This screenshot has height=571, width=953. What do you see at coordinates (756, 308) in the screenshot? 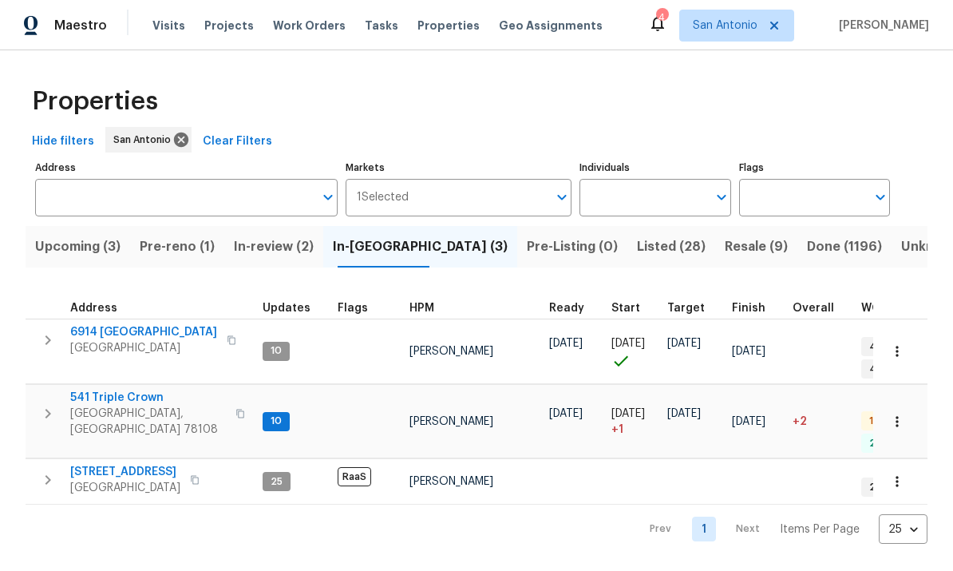
I see `div: Projected renovation finish date` at bounding box center [756, 308].